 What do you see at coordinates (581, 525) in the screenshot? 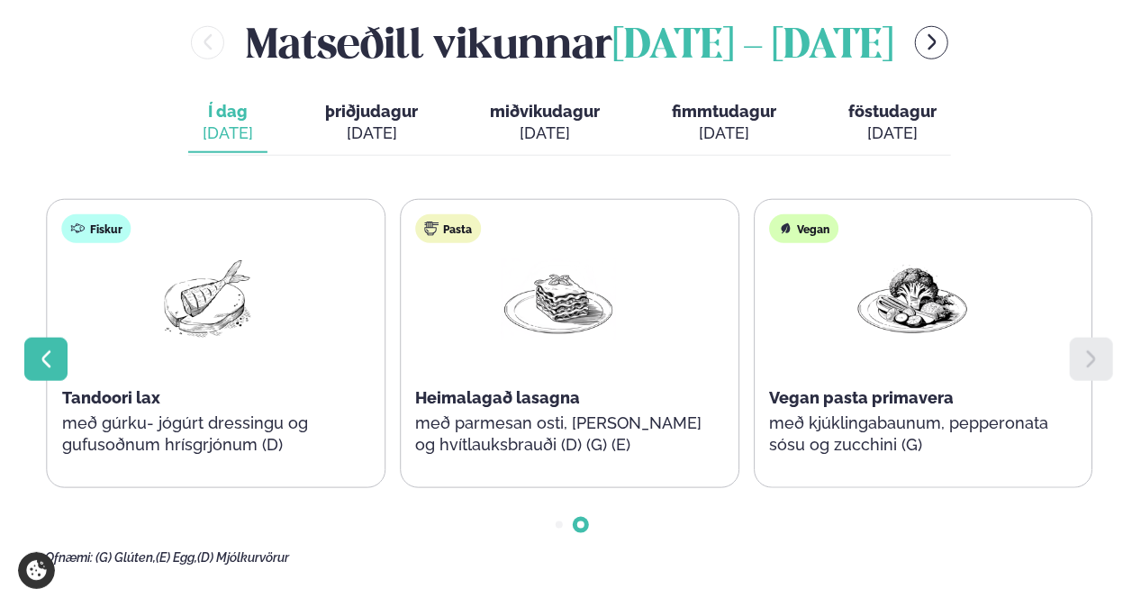
I see `span: Go to slide 2` at bounding box center [581, 525].